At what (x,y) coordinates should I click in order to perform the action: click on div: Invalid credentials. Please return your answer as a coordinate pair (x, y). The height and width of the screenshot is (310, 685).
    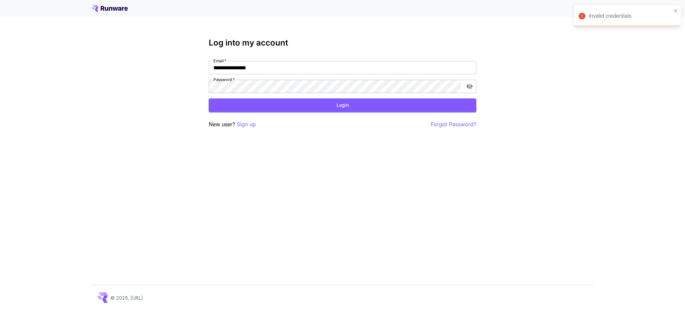
    Looking at the image, I should click on (630, 16).